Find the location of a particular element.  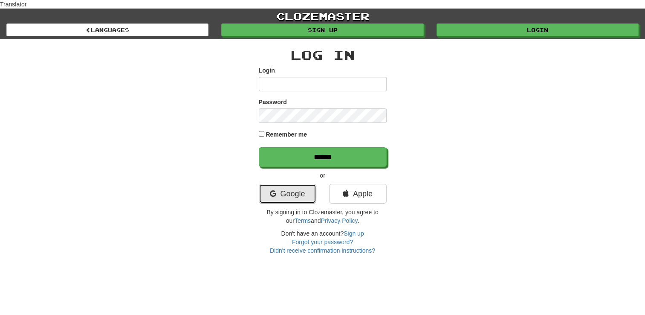

a: Didn't receive confirmation instructions? is located at coordinates (322, 250).